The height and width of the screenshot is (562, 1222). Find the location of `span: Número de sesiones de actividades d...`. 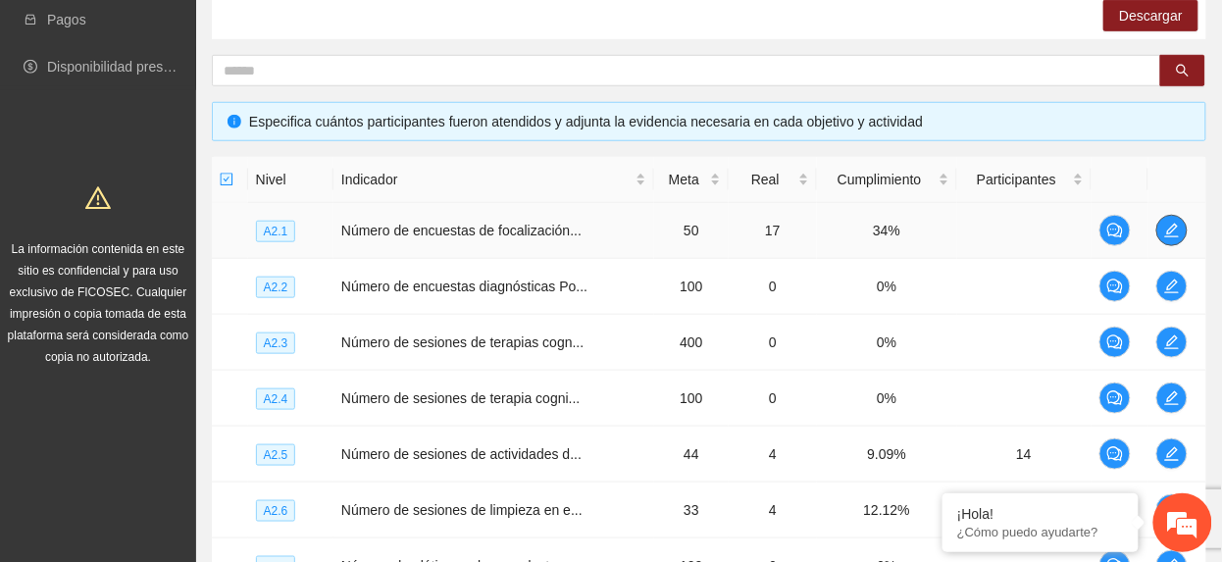

span: Número de sesiones de actividades d... is located at coordinates (461, 454).